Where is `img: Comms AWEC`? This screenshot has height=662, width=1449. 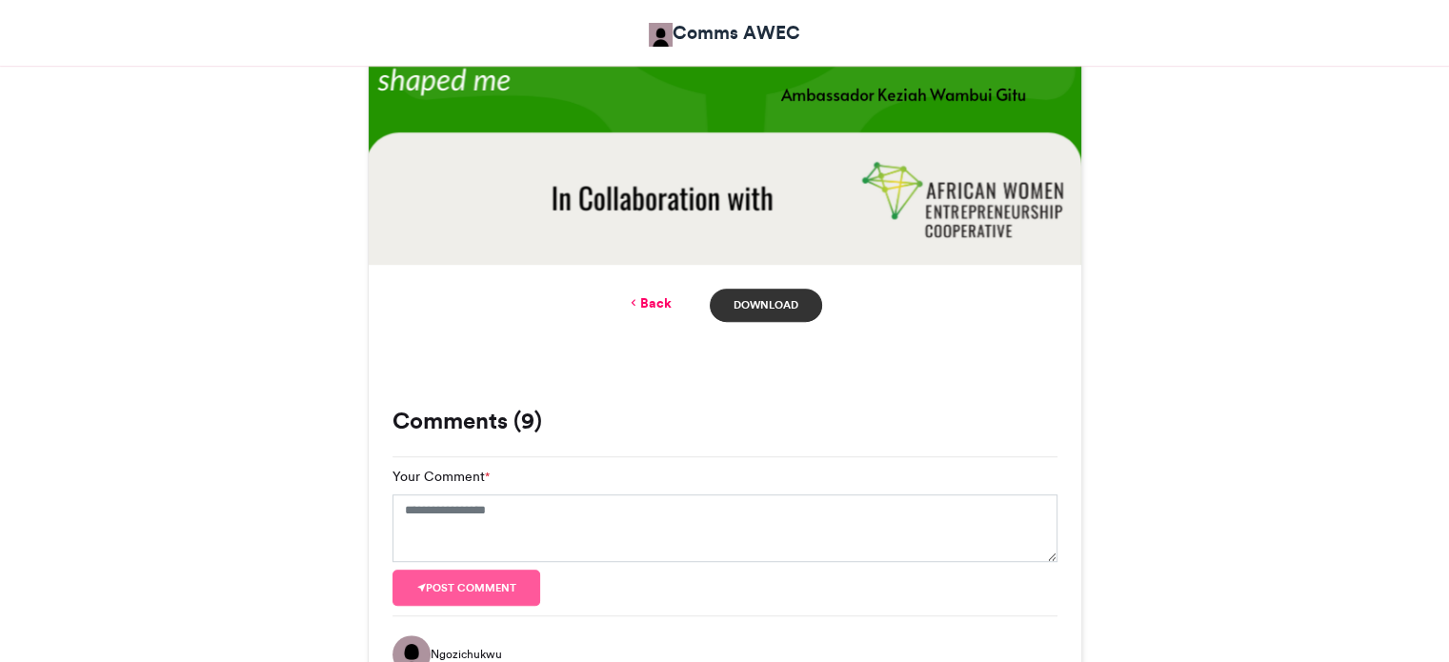 img: Comms AWEC is located at coordinates (660, 34).